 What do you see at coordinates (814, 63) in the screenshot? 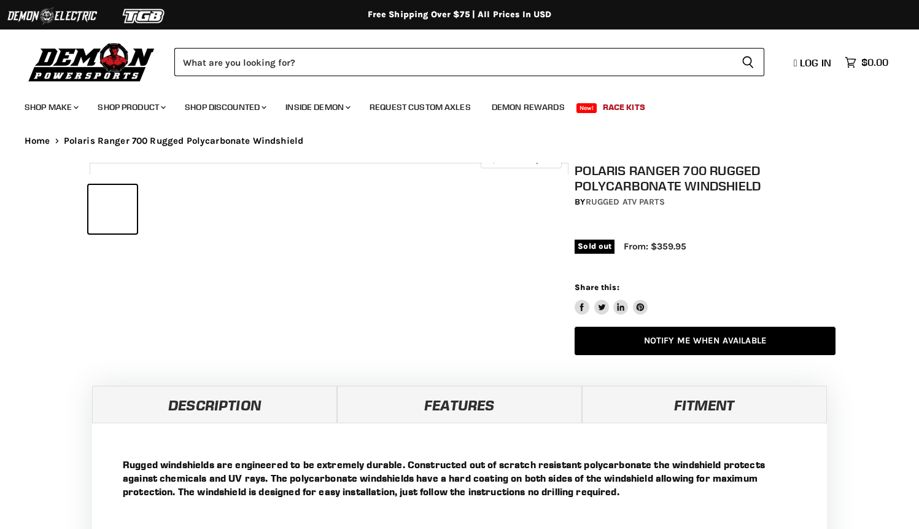
I see `a: Log in` at bounding box center [814, 63].